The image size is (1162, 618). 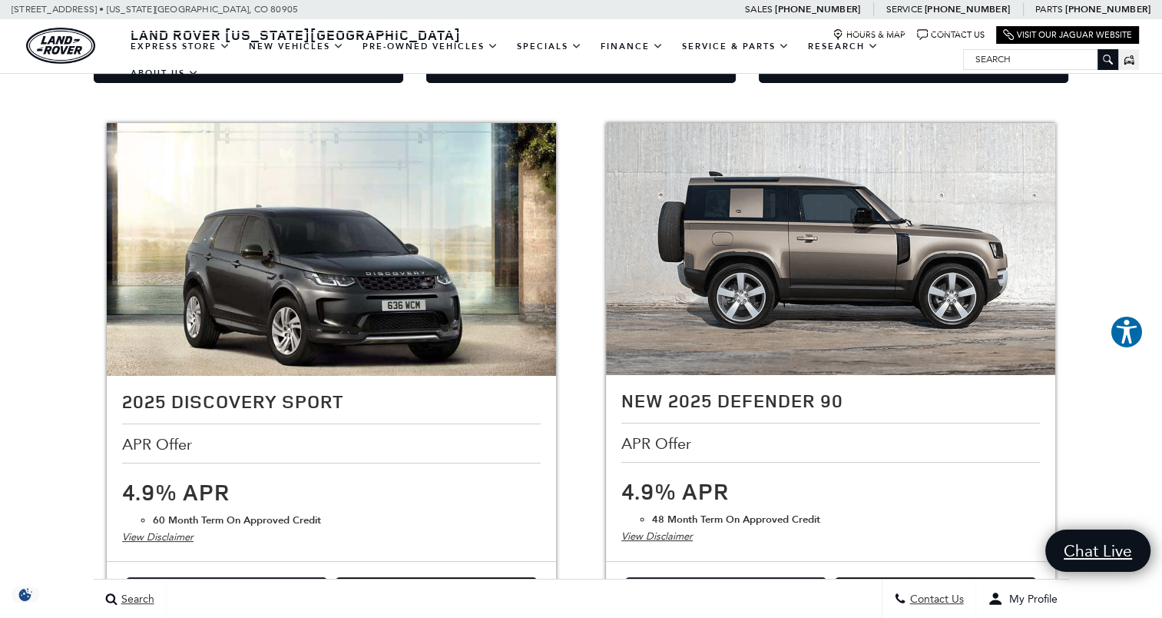 I want to click on a: Specials, so click(x=549, y=46).